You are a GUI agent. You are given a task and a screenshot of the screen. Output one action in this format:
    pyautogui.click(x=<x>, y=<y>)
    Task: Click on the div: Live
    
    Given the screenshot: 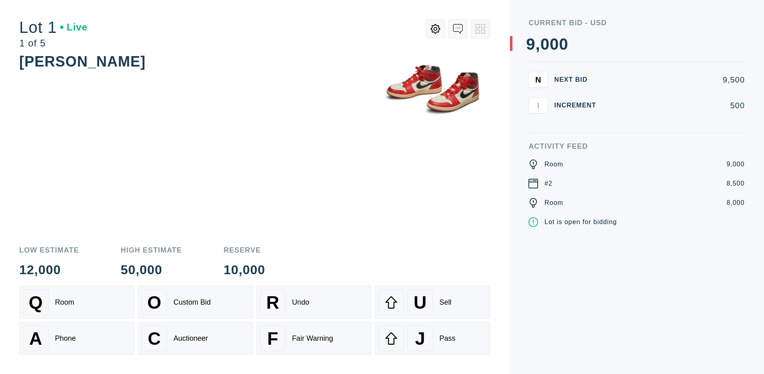 What is the action you would take?
    pyautogui.click(x=74, y=27)
    